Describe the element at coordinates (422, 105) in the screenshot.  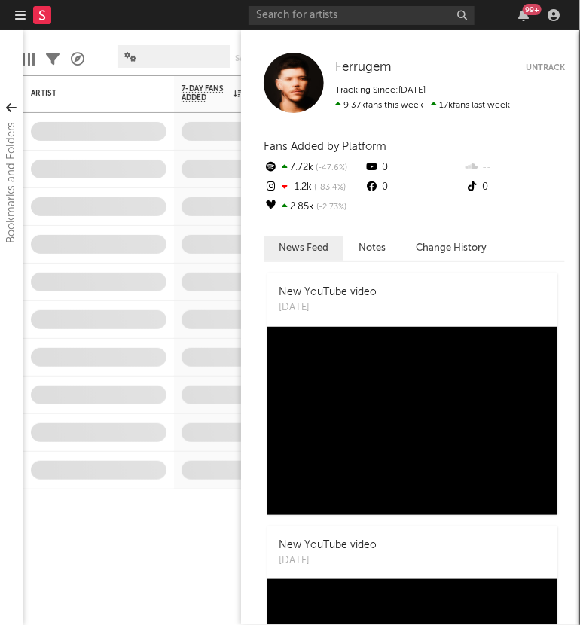
I see `span: 17k fans last week` at that location.